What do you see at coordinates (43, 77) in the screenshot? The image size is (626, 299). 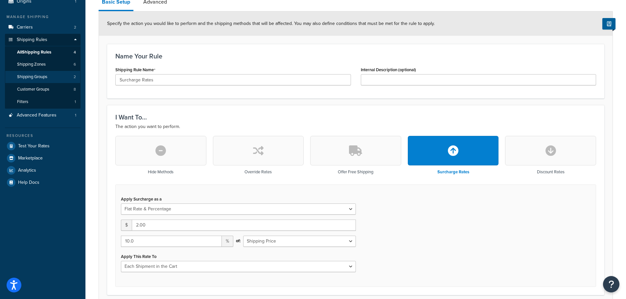 I see `li: Shipping Groups` at bounding box center [43, 77].